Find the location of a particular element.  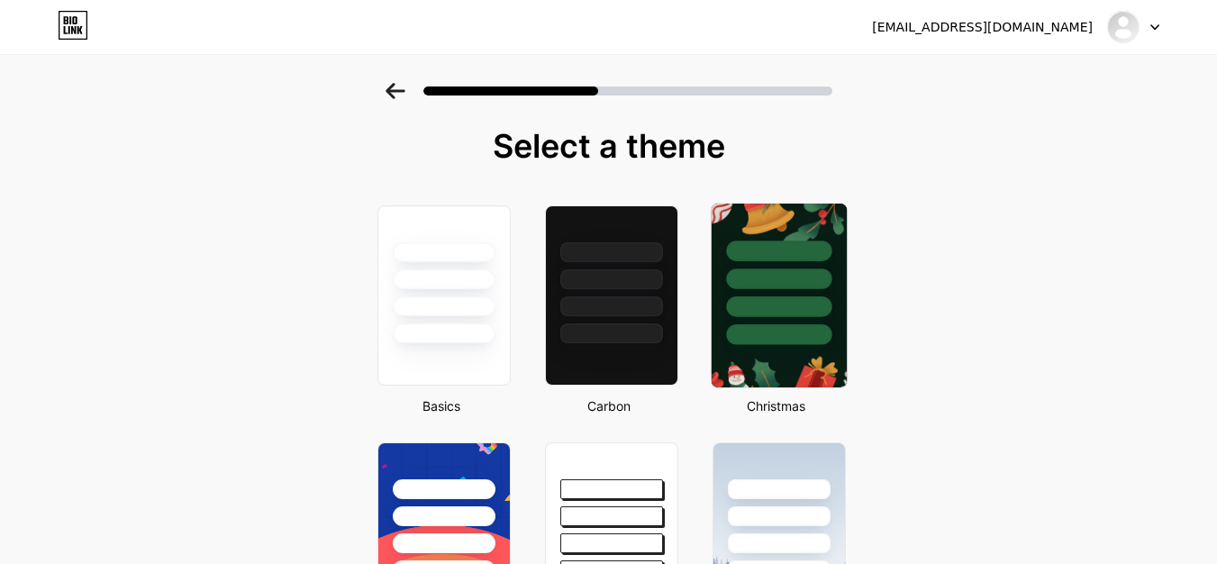

img: onlinenikgirl is located at coordinates (1123, 27).